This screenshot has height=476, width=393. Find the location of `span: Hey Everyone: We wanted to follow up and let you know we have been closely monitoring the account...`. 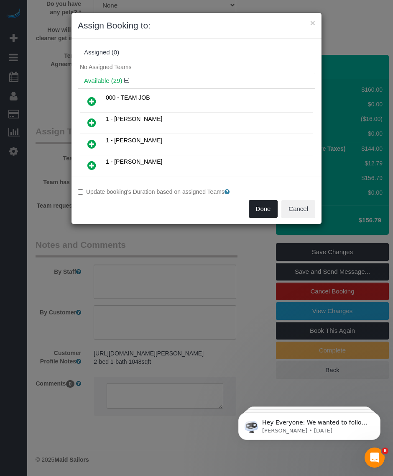

span: Hey Everyone: We wanted to follow up and let you know we have been closely monitoring the account... is located at coordinates (90, 69).